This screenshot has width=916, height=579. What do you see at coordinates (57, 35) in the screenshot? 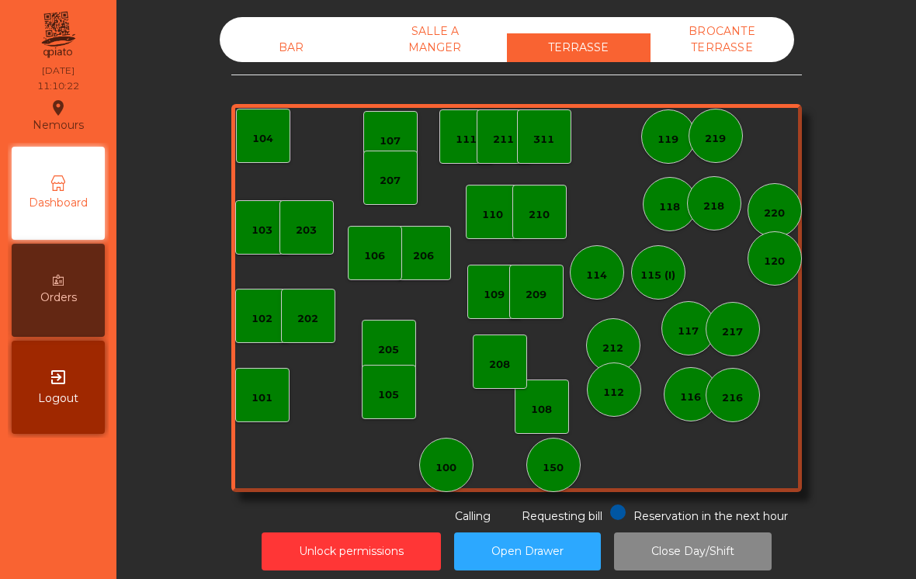
I see `img: qpiato` at bounding box center [57, 35].